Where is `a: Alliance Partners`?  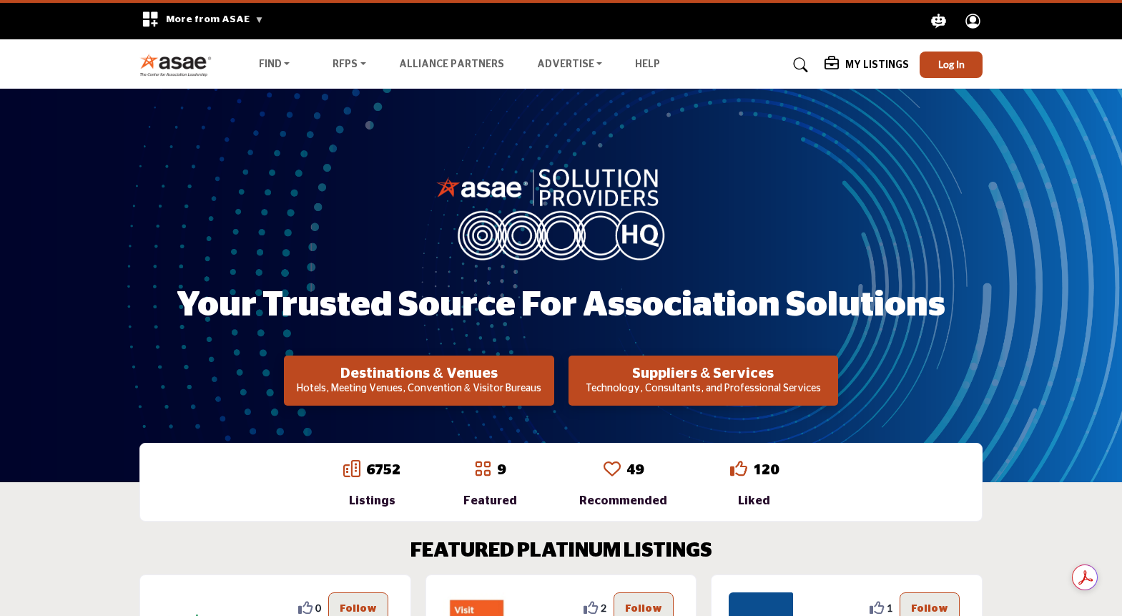 a: Alliance Partners is located at coordinates (451, 64).